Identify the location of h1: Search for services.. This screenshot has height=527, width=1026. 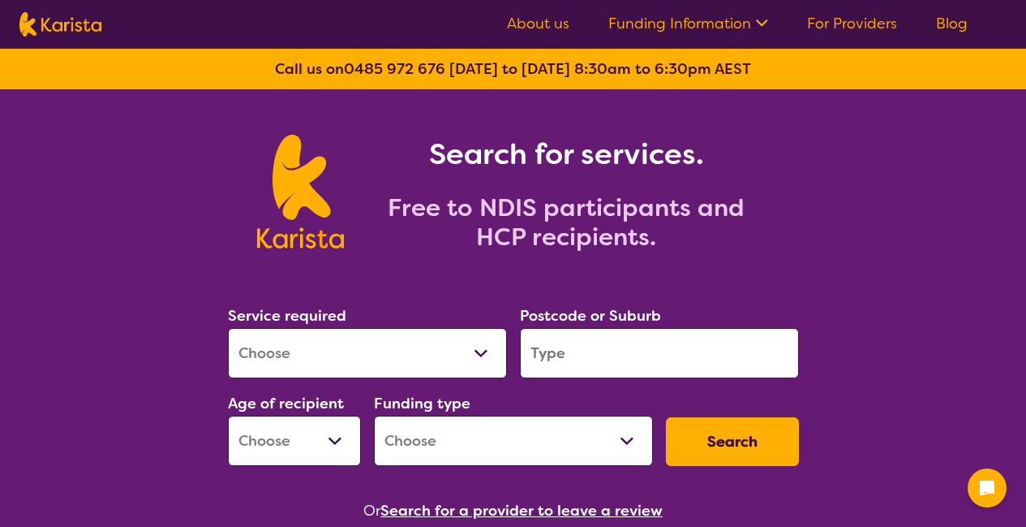
(566, 154).